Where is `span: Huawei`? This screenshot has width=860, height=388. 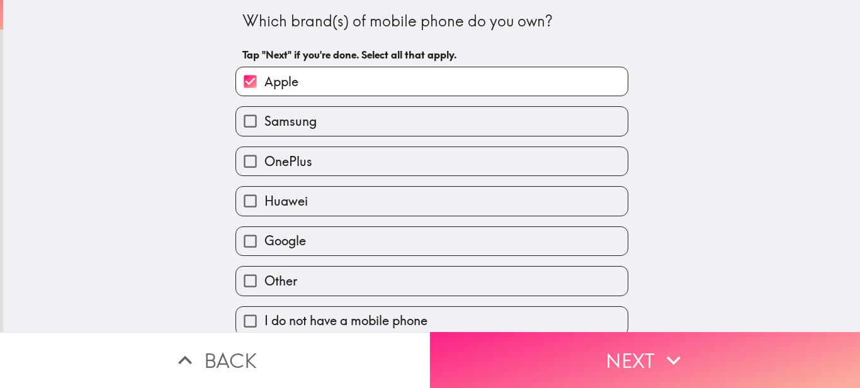
span: Huawei is located at coordinates (286, 201).